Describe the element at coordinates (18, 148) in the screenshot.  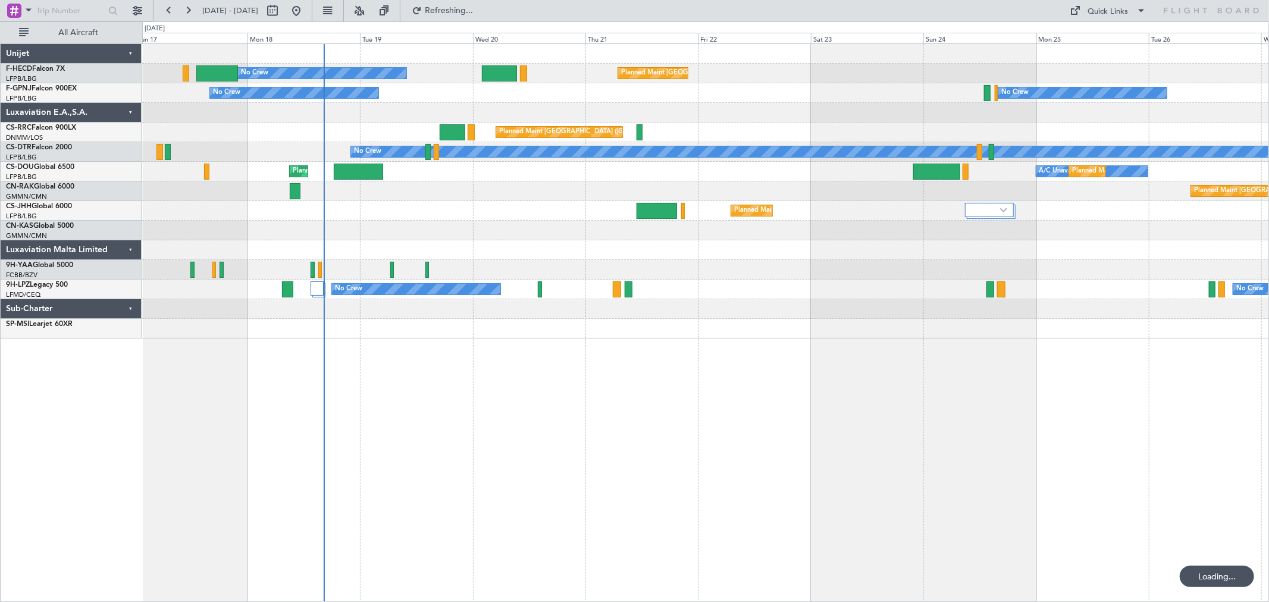
I see `span: CS-DTR` at that location.